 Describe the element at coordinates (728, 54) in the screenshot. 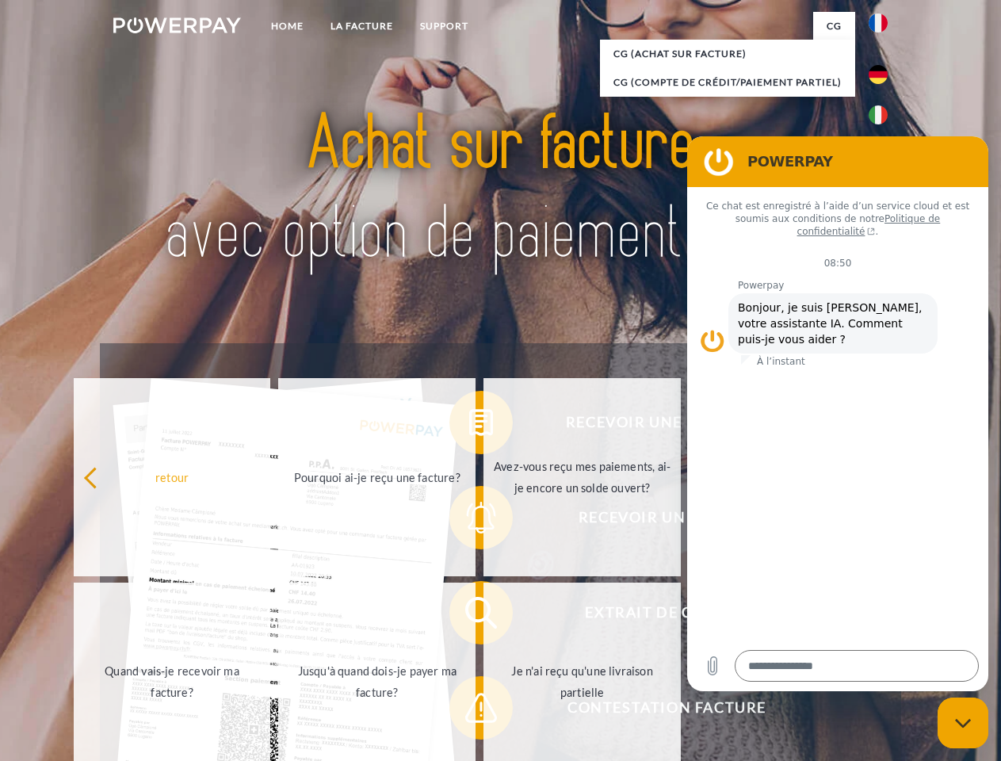

I see `a: CG (achat sur facture)` at that location.